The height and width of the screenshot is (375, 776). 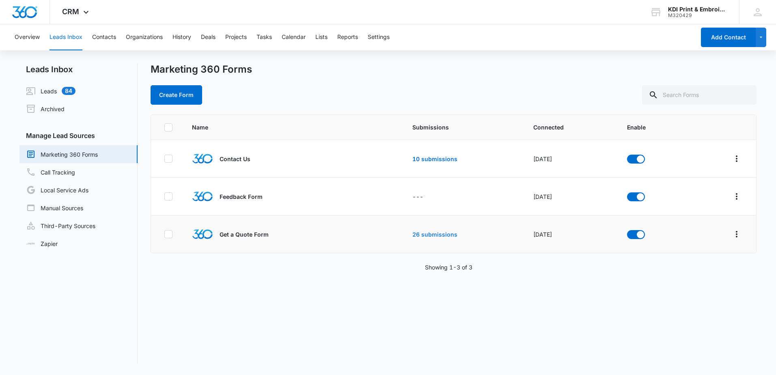 I want to click on a: 26 submissions, so click(x=435, y=234).